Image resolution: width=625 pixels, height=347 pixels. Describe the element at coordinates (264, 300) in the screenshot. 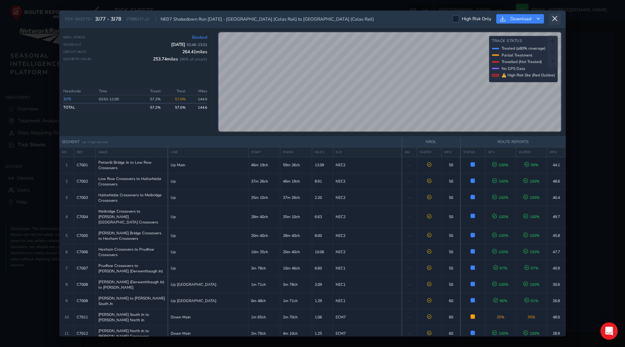

I see `td: 0m 48ch` at that location.